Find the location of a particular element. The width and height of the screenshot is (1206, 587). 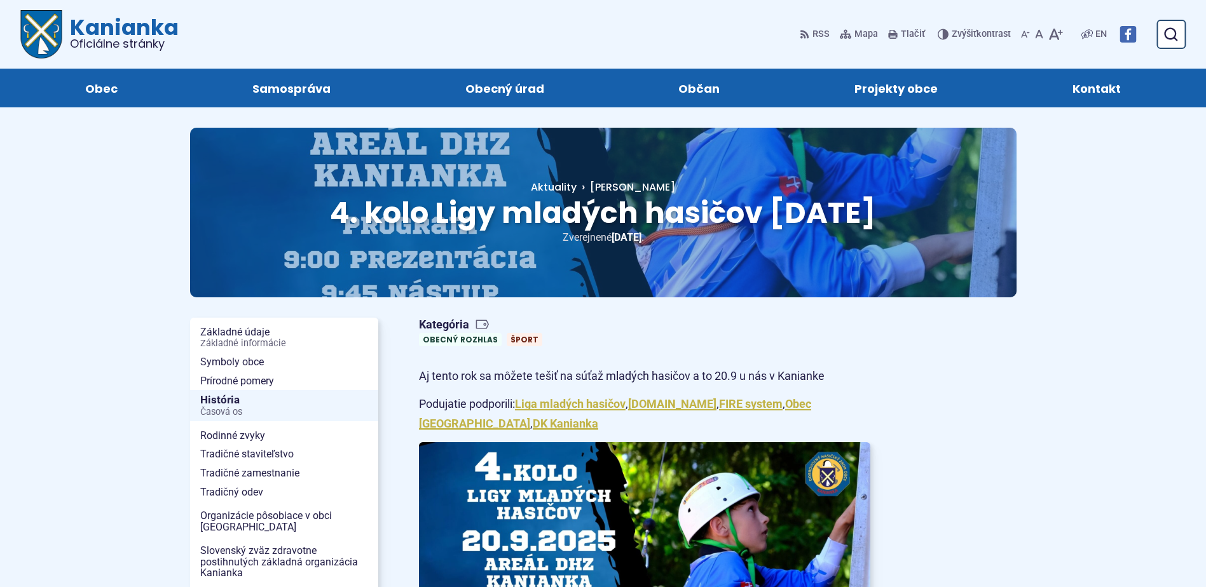

a: Slovenský zväz zdravotne postihnutých základná organizácia Kanianka is located at coordinates (284, 562).